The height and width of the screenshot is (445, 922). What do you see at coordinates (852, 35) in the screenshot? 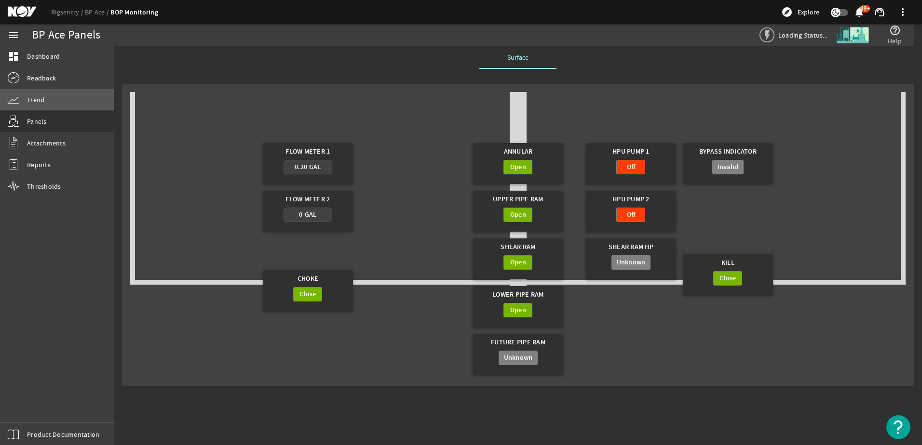
I see `img: Skid.svg` at bounding box center [852, 35].